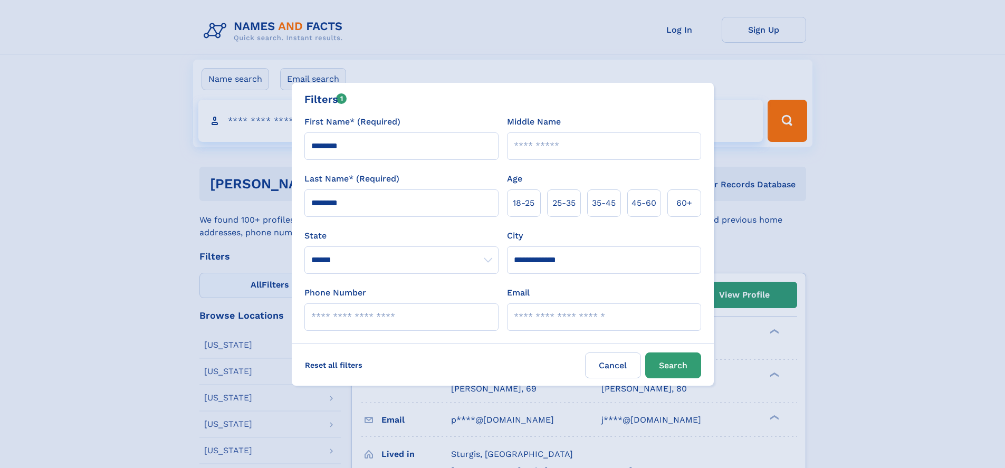 The image size is (1005, 468). Describe the element at coordinates (515, 236) in the screenshot. I see `label: City` at that location.